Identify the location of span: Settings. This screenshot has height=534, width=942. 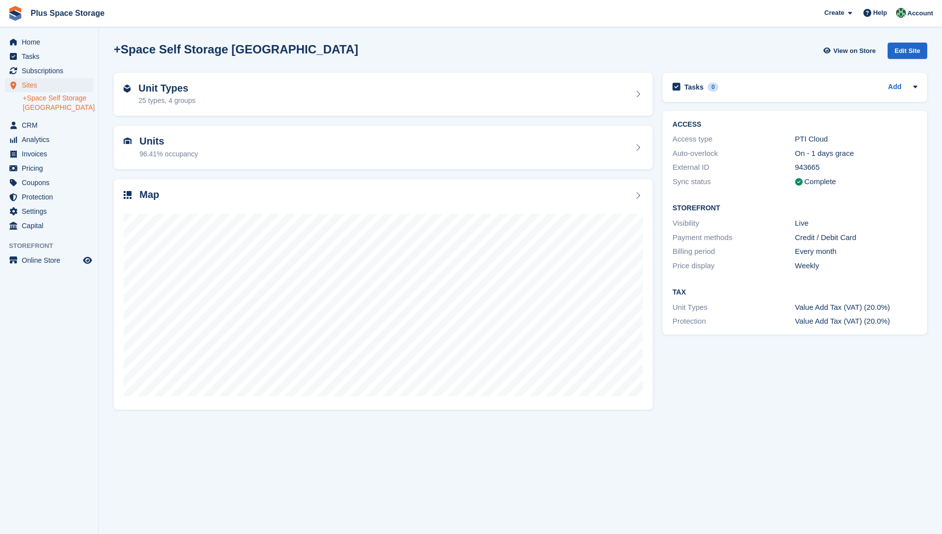
(51, 211).